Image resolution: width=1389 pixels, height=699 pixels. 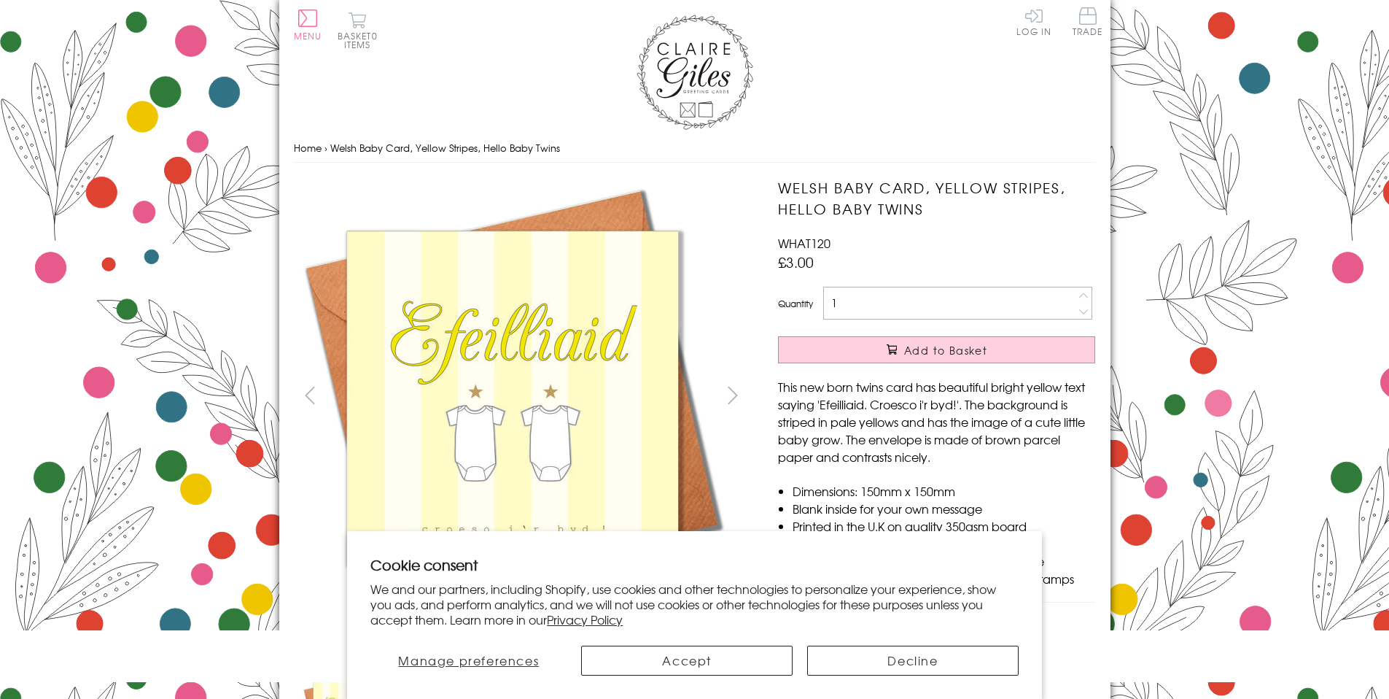 I want to click on span: £3.00, so click(x=796, y=262).